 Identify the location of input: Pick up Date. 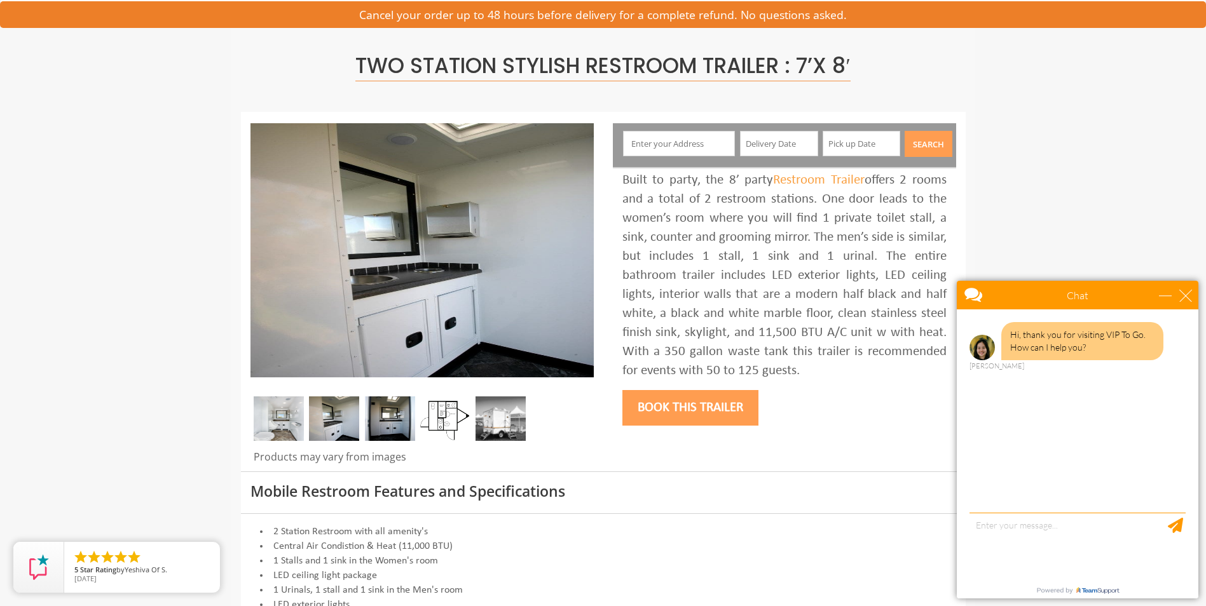
(861, 144).